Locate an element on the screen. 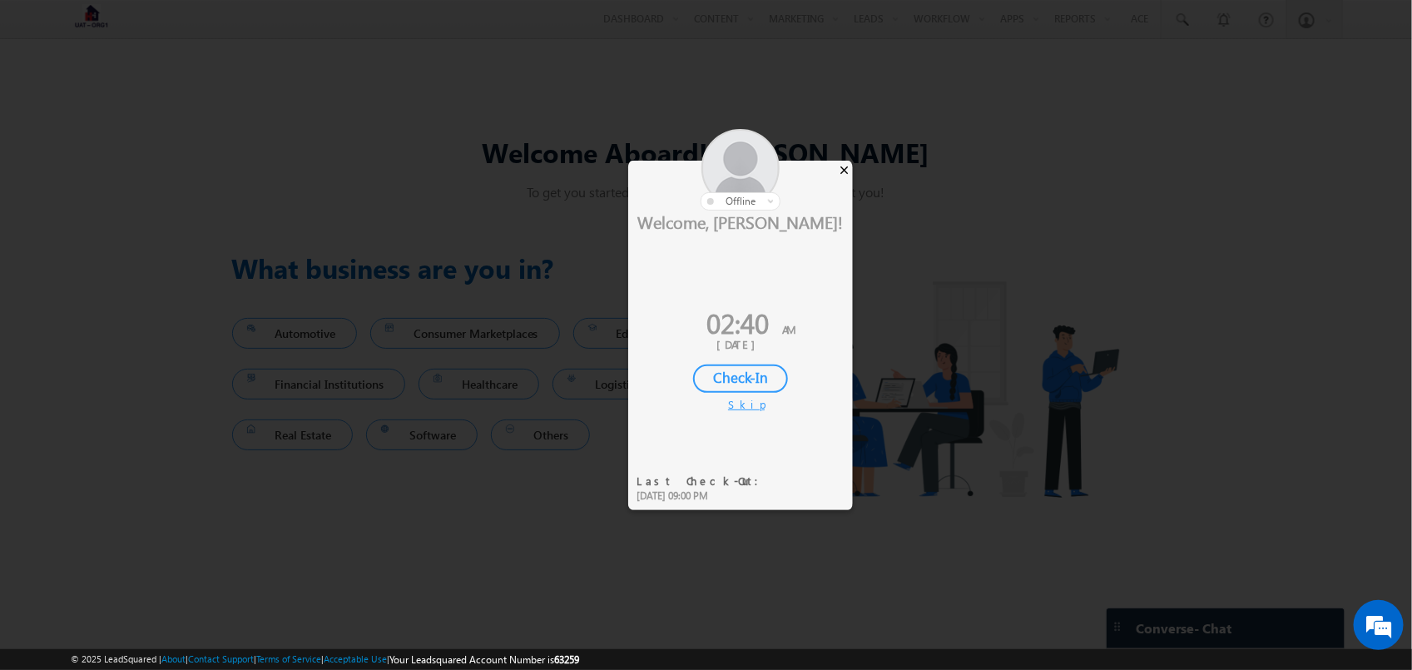  a: Acceptable Use is located at coordinates (355, 658).